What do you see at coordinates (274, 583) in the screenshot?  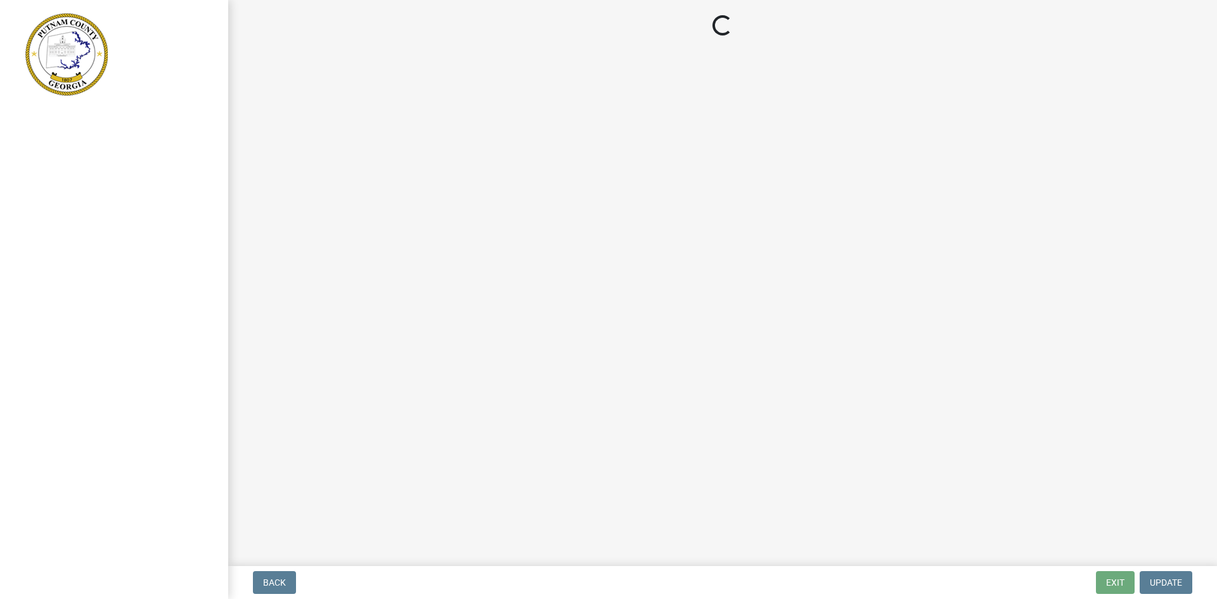 I see `span: Back` at bounding box center [274, 583].